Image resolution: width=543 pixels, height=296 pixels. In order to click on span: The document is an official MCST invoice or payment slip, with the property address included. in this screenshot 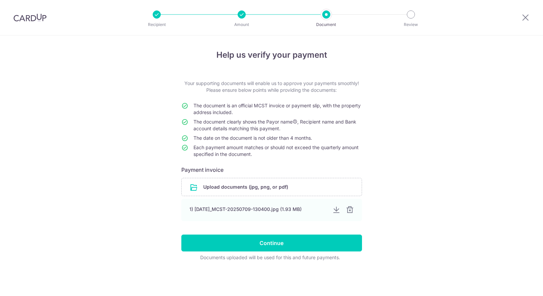, I will do `click(277, 109)`.